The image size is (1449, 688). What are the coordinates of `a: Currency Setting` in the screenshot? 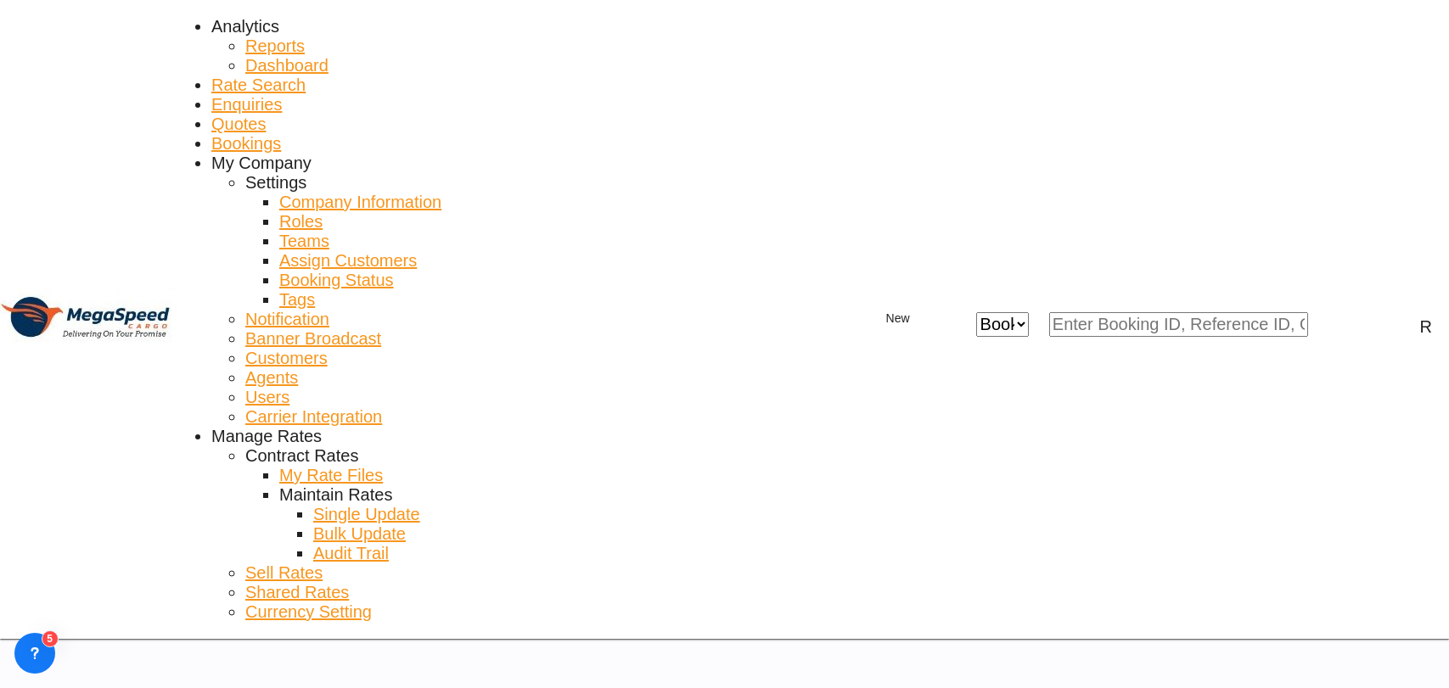 It's located at (308, 612).